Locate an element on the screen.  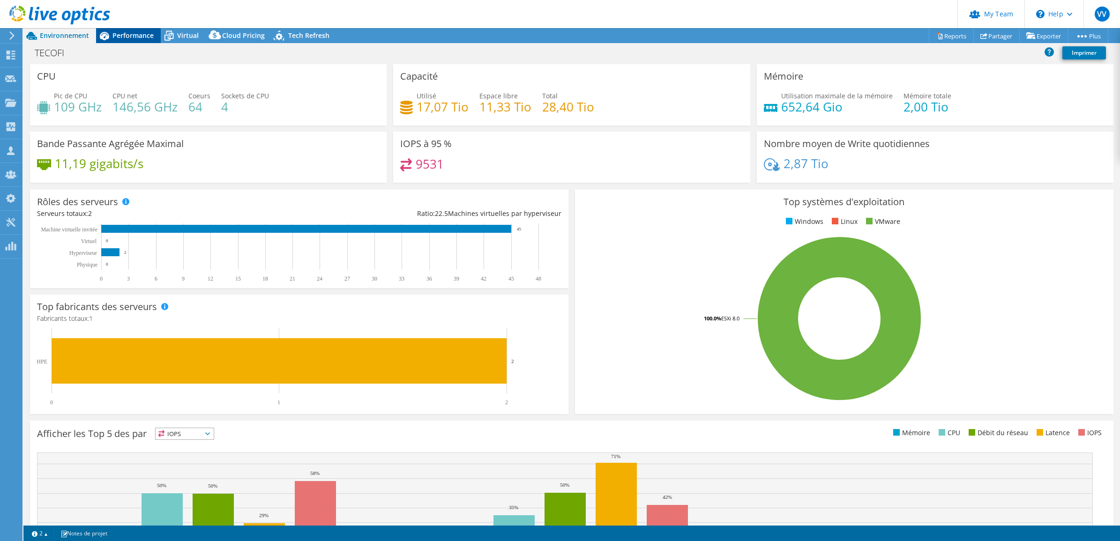
h4: 652,64 Gio is located at coordinates (837, 107).